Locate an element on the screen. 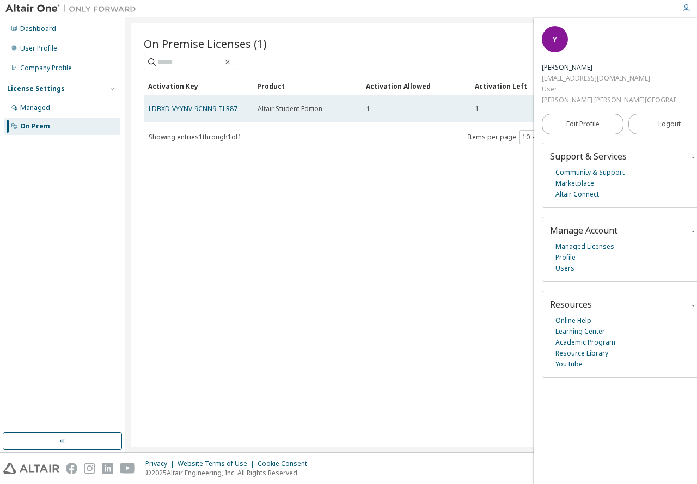 This screenshot has height=484, width=697. div: Activation Allowed is located at coordinates (416, 86).